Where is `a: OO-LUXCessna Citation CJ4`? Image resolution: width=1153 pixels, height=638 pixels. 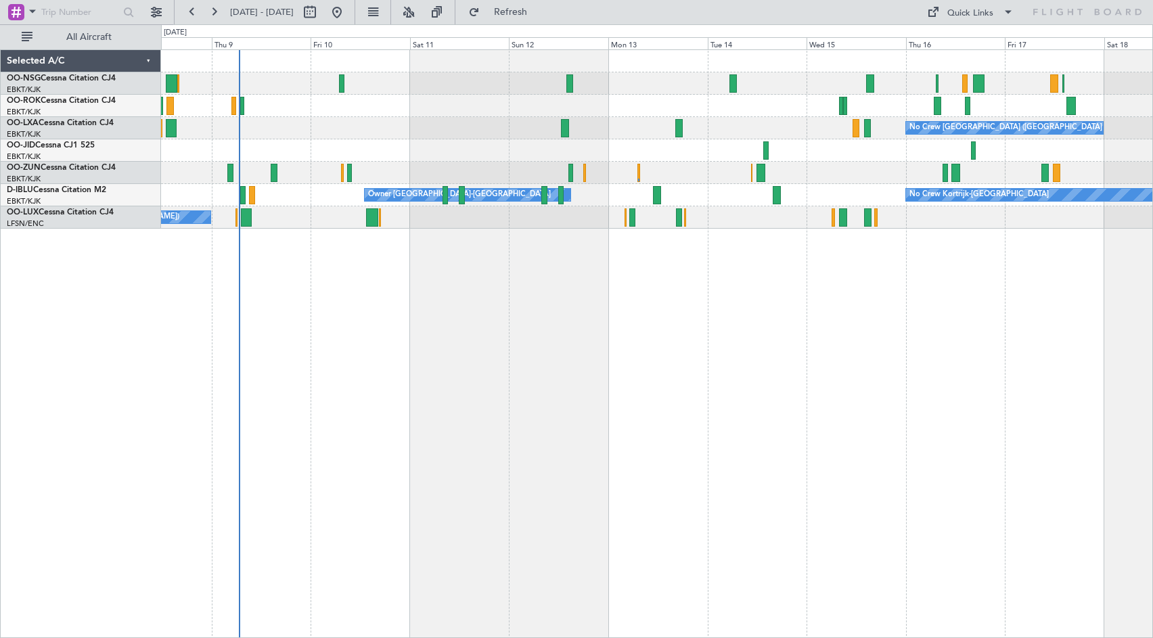
a: OO-LUXCessna Citation CJ4 is located at coordinates (60, 213).